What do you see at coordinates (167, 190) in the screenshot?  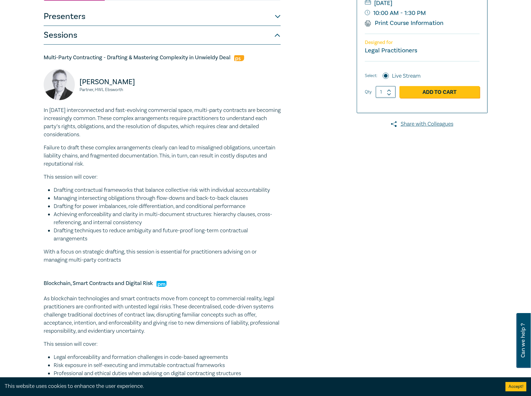 I see `li: Drafting contractual frameworks that balance collective risk with individual accountability` at bounding box center [167, 190].